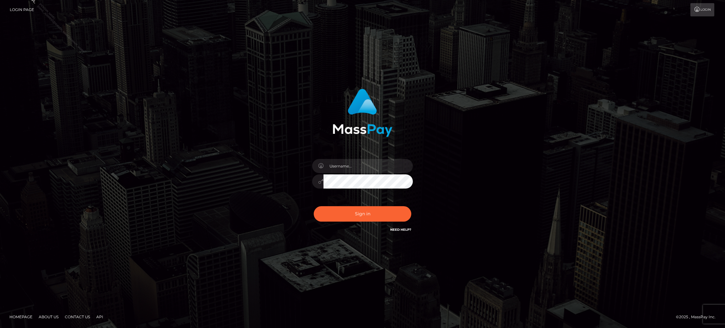 This screenshot has width=725, height=328. I want to click on a: API, so click(100, 317).